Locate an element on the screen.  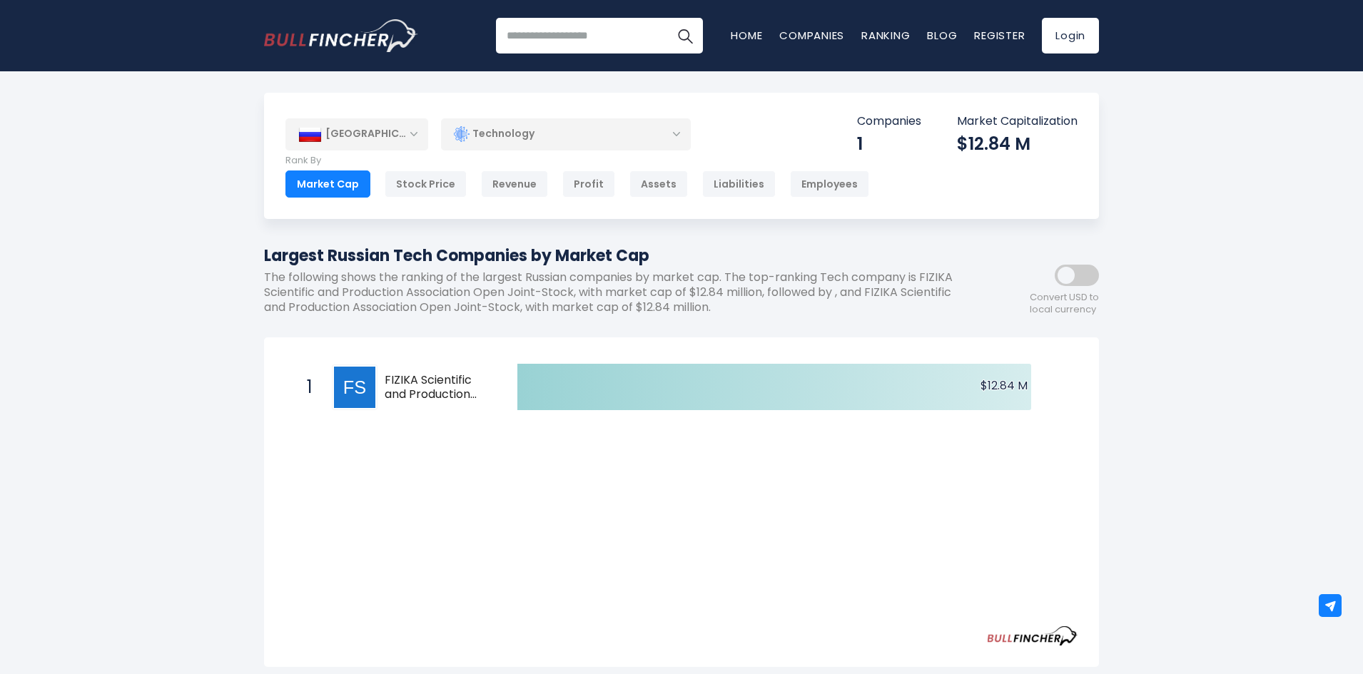
a: Ranking is located at coordinates (885, 35).